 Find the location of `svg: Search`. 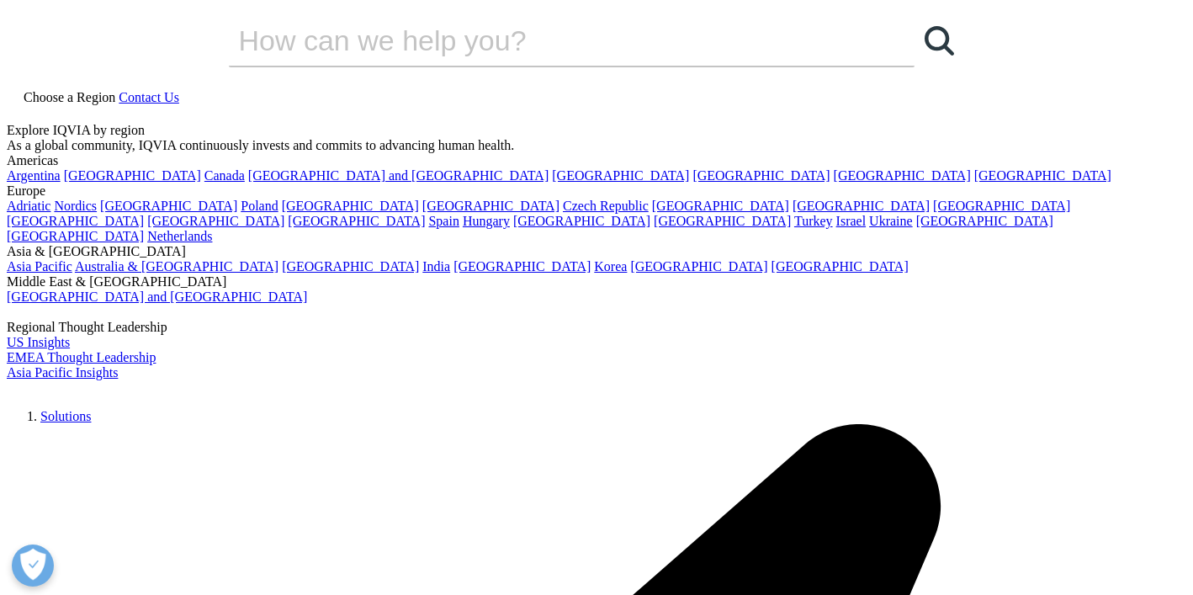

svg: Search is located at coordinates (939, 40).